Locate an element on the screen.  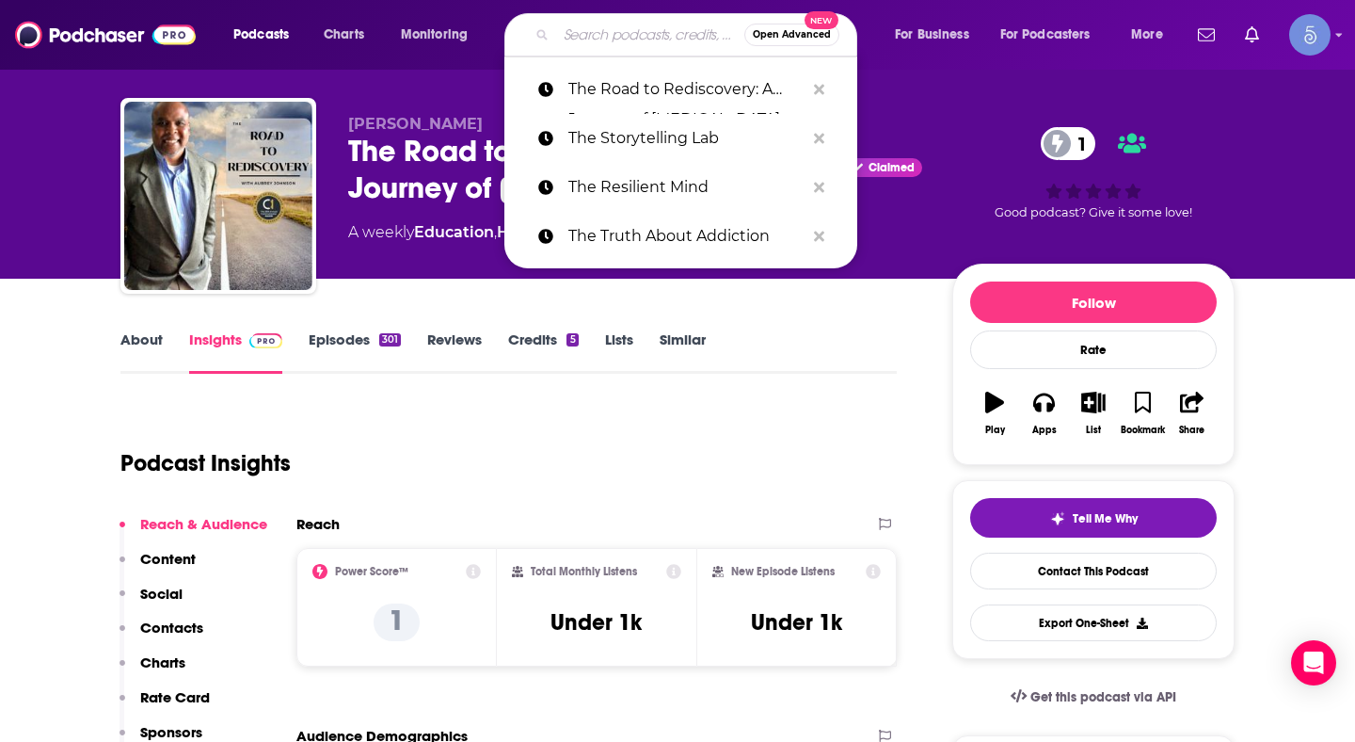
a: Similar is located at coordinates (682, 352).